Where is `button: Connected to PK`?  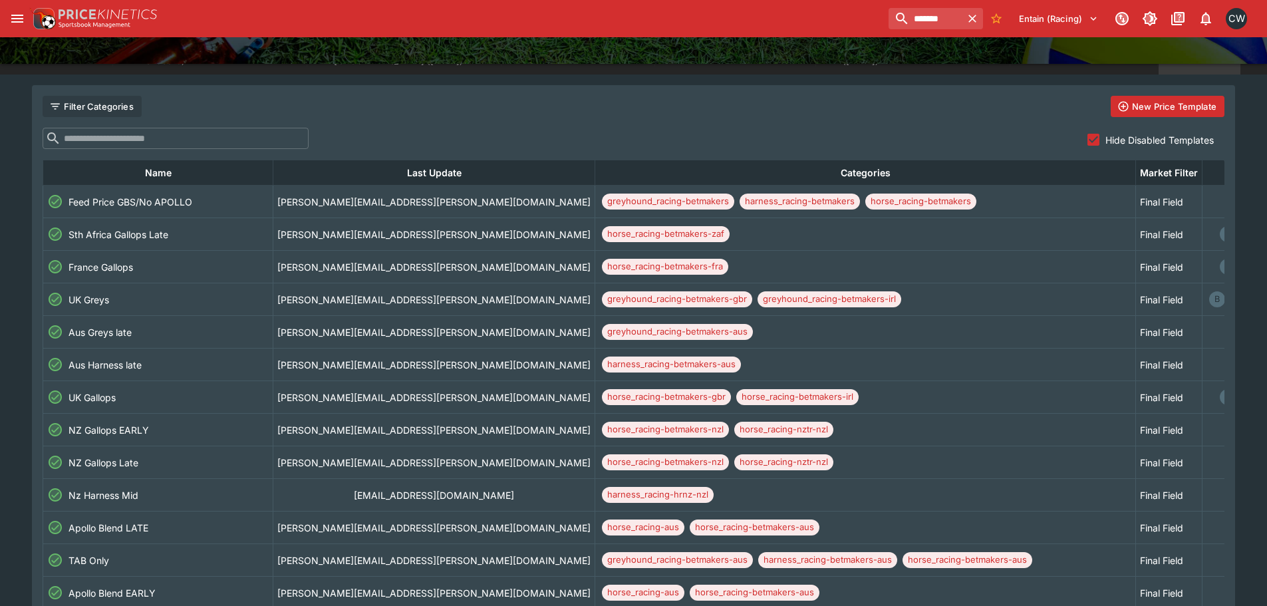
button: Connected to PK is located at coordinates (1122, 19).